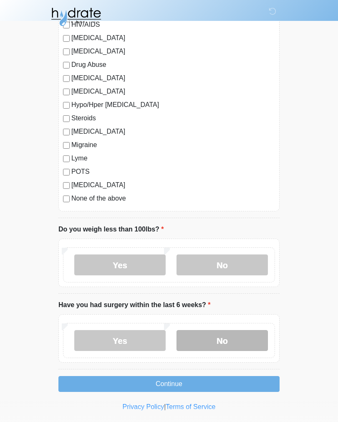 Image resolution: width=338 pixels, height=422 pixels. What do you see at coordinates (66, 172) in the screenshot?
I see `input: POTS` at bounding box center [66, 172].